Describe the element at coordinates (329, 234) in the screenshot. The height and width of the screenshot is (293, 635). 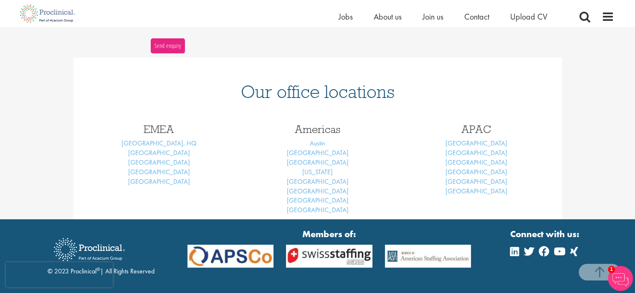
I see `strong: Members of:` at that location.